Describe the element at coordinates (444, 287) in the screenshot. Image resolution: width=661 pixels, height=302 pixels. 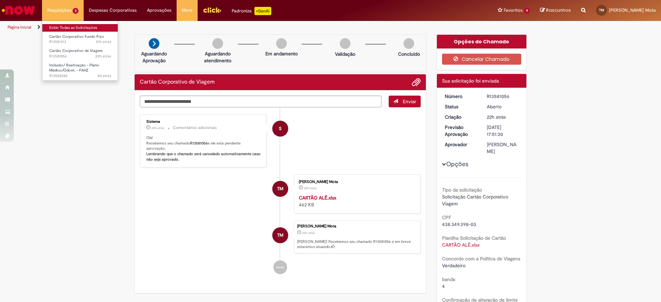
I see `span: 4` at that location.